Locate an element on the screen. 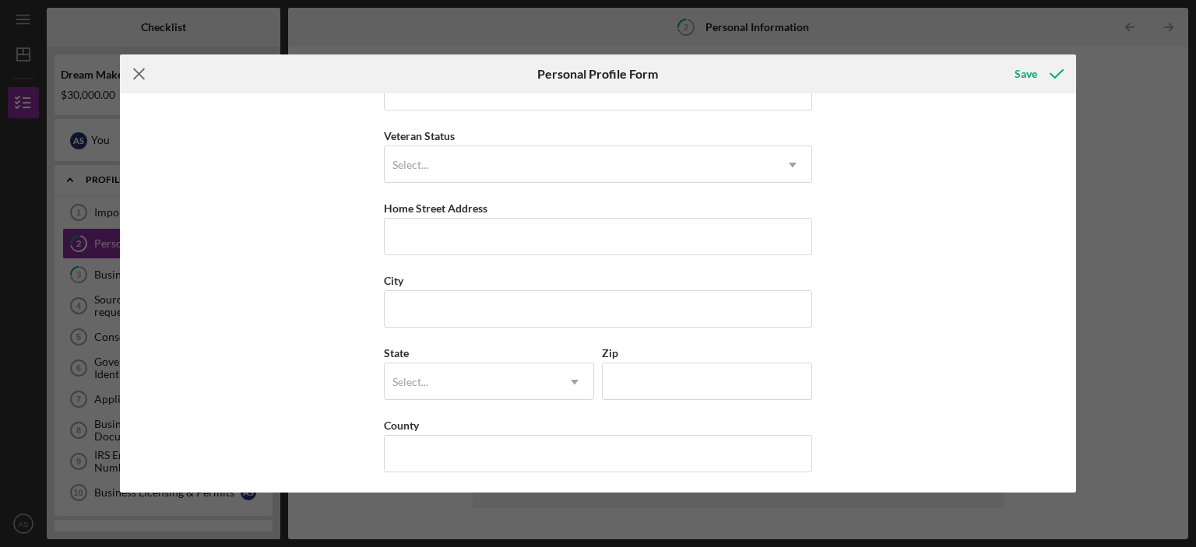 Image resolution: width=1196 pixels, height=547 pixels. button: Save is located at coordinates (1037, 74).